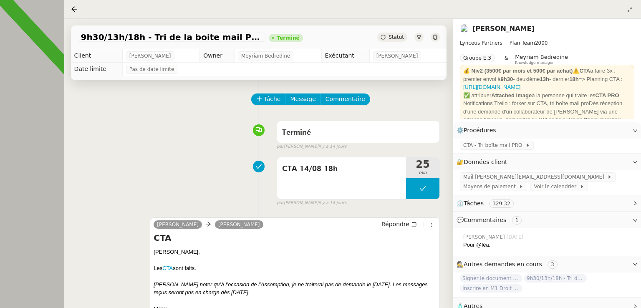  Describe the element at coordinates (395, 224) in the screenshot. I see `span: Répondre` at that location.